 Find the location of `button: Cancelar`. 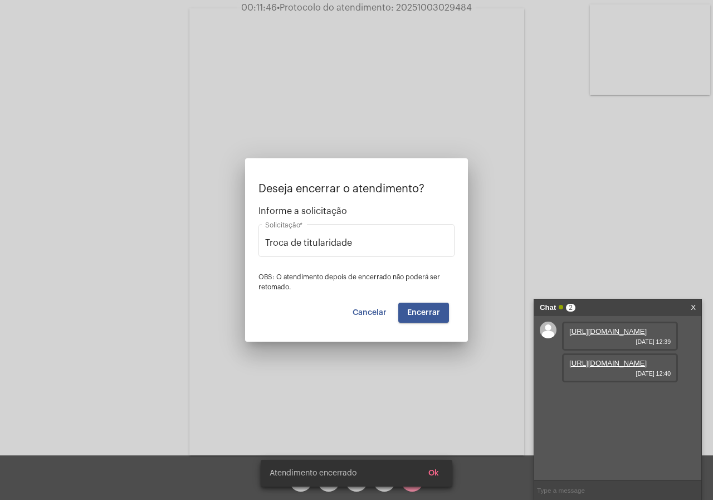

button: Cancelar is located at coordinates (369, 312).